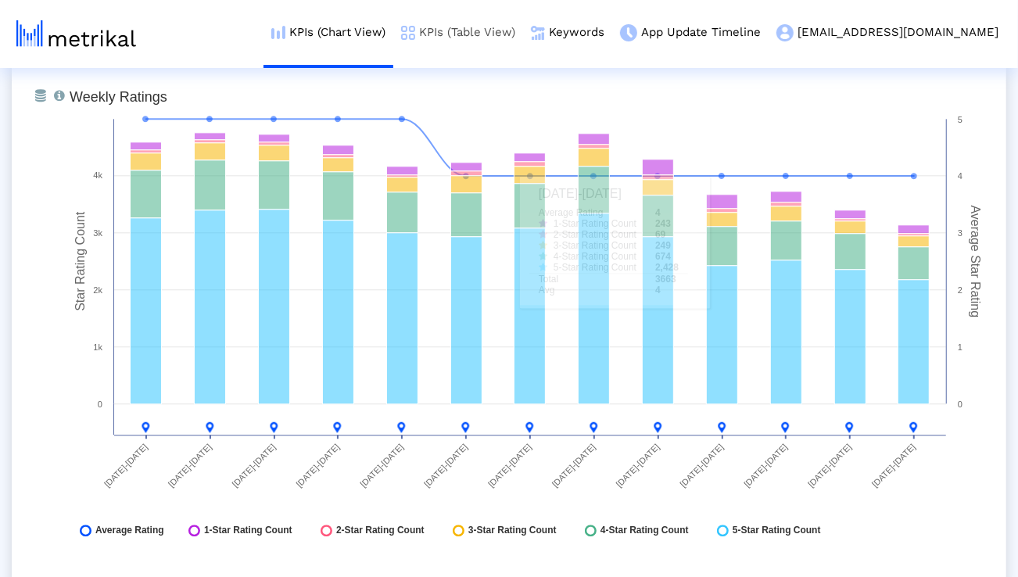  I want to click on tspan: Average Star Rating, so click(975, 261).